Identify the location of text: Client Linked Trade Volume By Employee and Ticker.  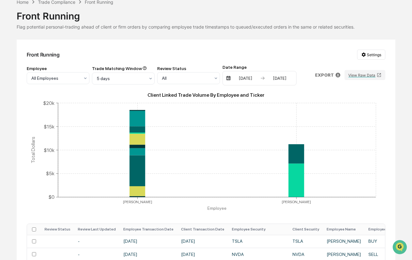
(206, 95).